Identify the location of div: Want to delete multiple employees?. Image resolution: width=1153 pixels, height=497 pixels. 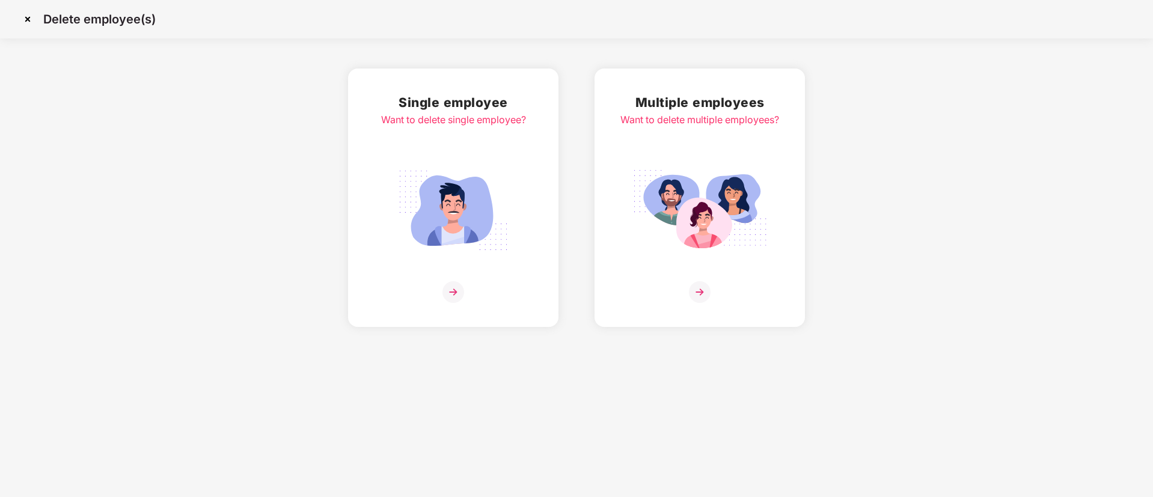
(700, 120).